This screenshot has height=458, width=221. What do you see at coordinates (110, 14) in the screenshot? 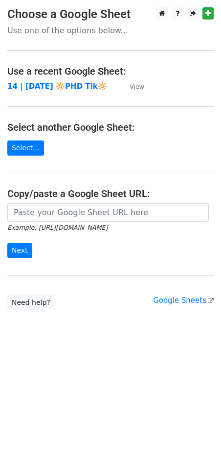
I see `h3: Choose a Google Sheet` at bounding box center [110, 14].